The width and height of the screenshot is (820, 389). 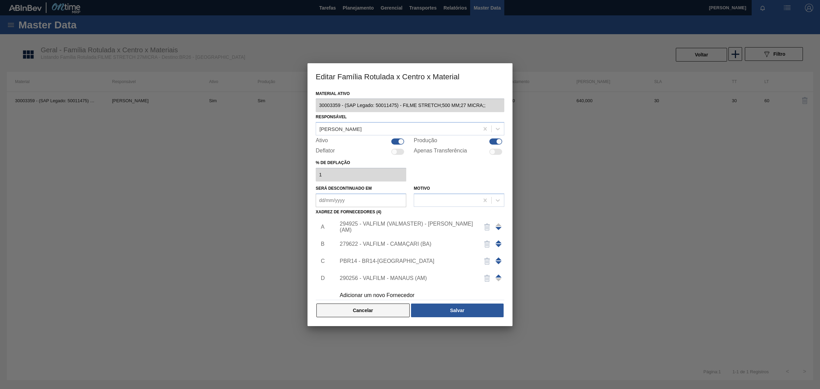 What do you see at coordinates (344, 188) in the screenshot?
I see `label: Será descontinuado em` at bounding box center [344, 188].